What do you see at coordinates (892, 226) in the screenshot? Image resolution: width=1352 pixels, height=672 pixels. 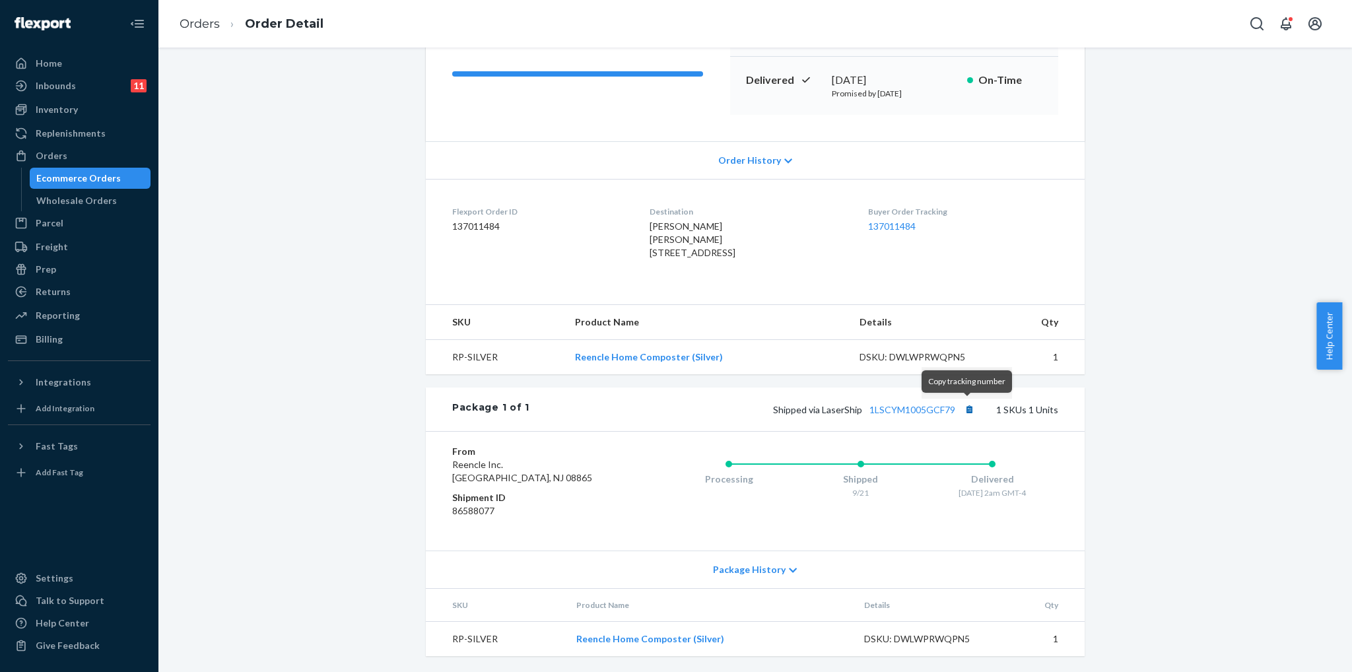 I see `a: 137011484` at bounding box center [892, 226].